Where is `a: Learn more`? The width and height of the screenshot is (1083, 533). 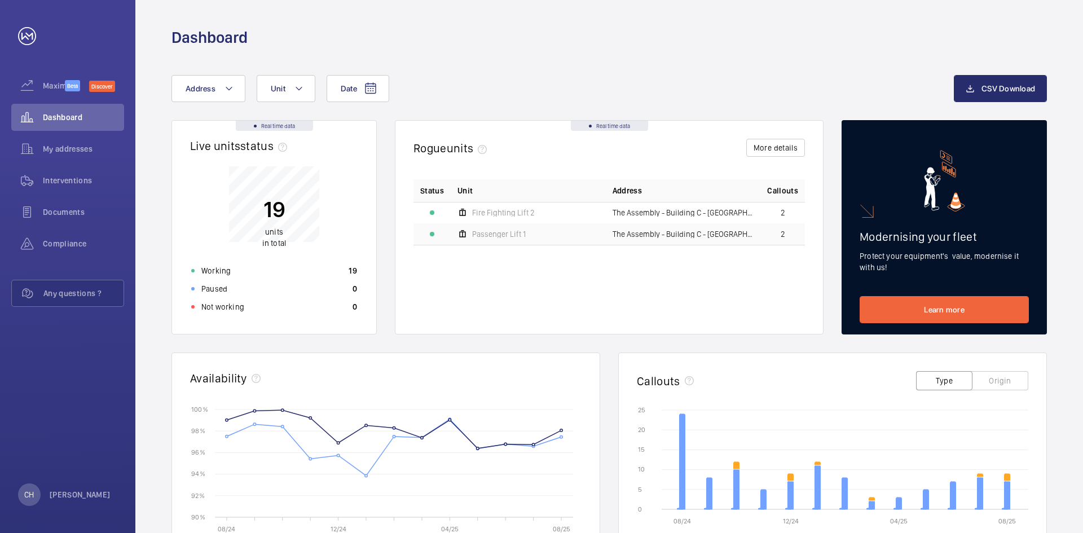 a: Learn more is located at coordinates (944, 310).